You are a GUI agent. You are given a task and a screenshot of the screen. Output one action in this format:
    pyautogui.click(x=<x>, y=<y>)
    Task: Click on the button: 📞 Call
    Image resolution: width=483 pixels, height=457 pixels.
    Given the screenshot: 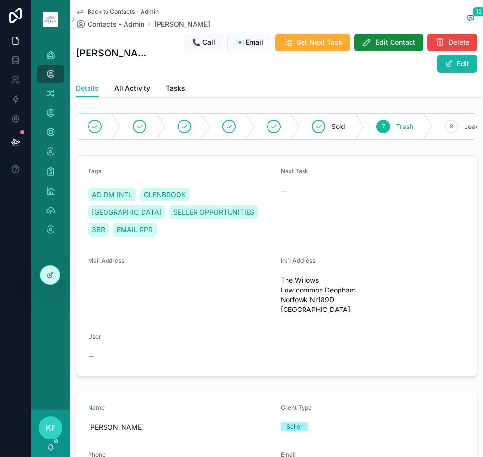 What is the action you would take?
    pyautogui.click(x=203, y=42)
    